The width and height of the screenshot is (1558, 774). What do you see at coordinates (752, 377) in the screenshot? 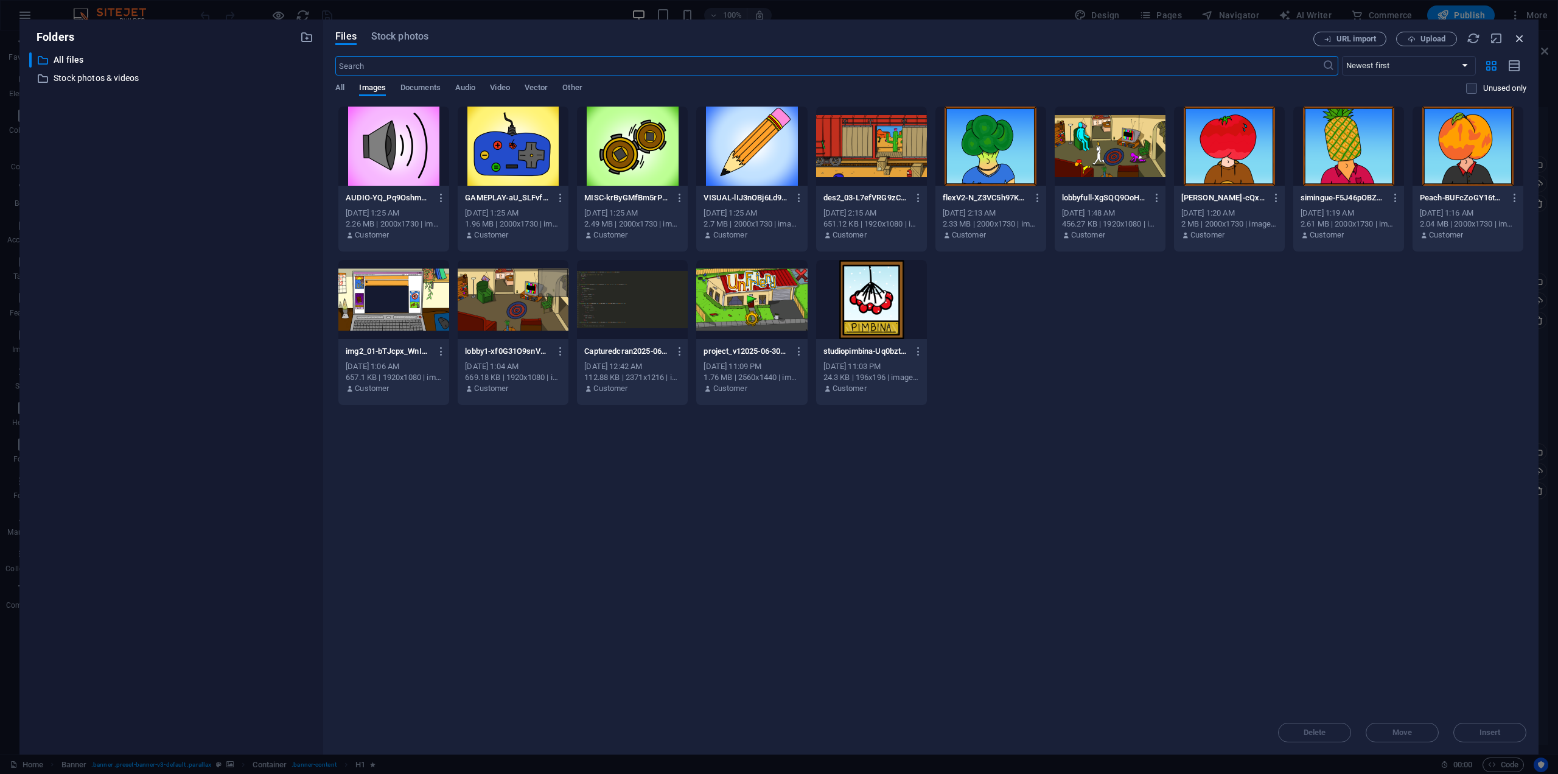
I see `div: 1.76 MB | 2560x1440 | image/png` at bounding box center [752, 377].